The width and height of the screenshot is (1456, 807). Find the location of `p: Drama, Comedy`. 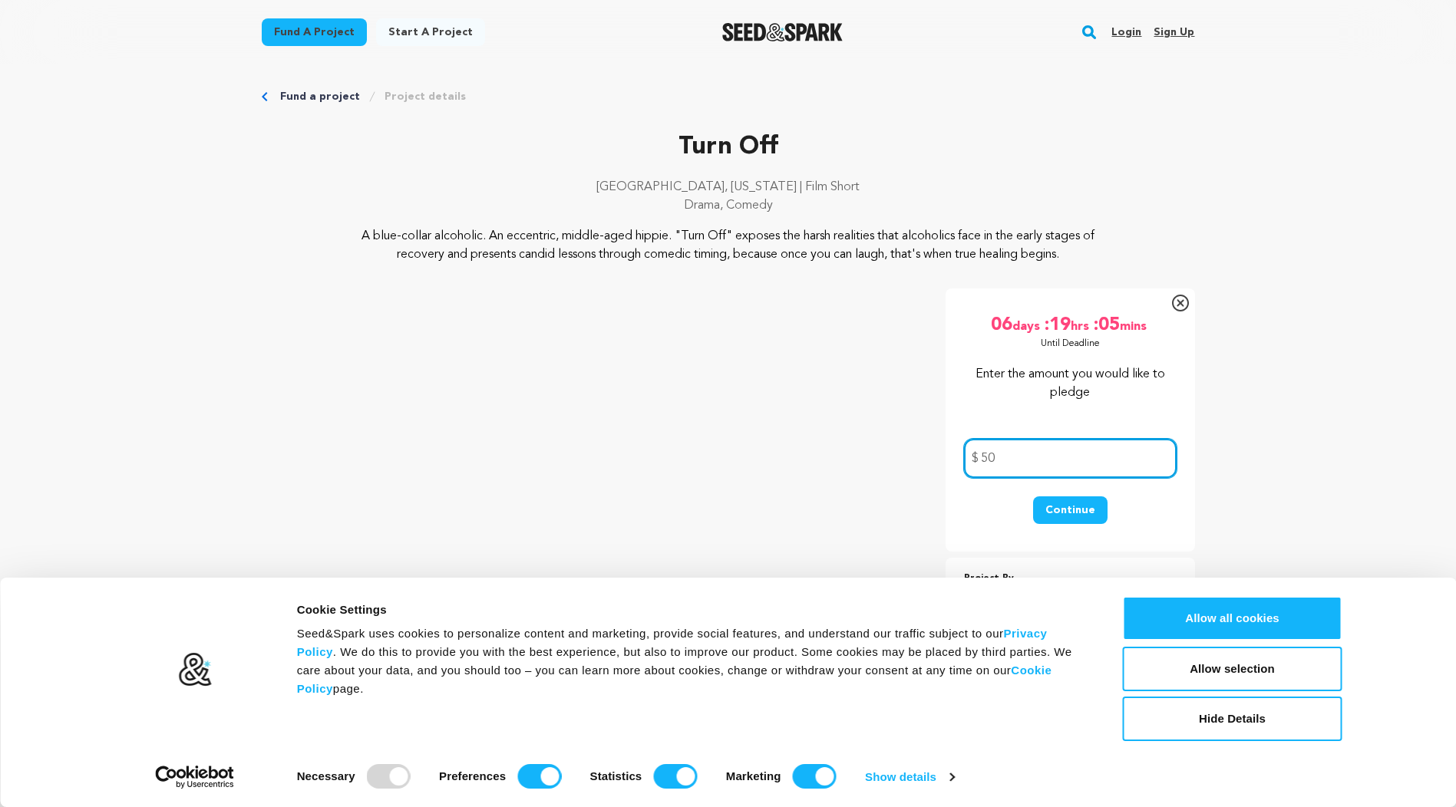

p: Drama, Comedy is located at coordinates (728, 206).